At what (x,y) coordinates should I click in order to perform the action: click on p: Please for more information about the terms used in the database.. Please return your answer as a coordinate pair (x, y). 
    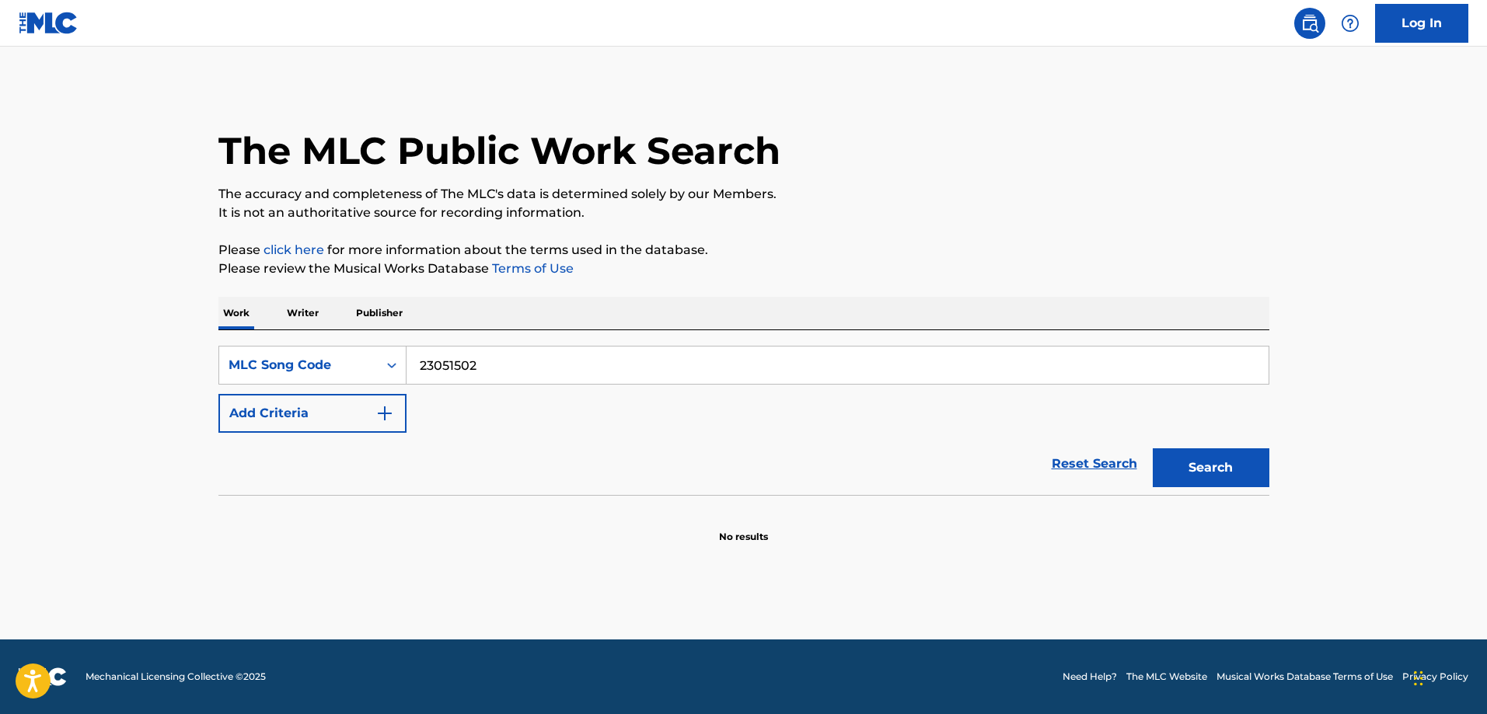
    Looking at the image, I should click on (744, 250).